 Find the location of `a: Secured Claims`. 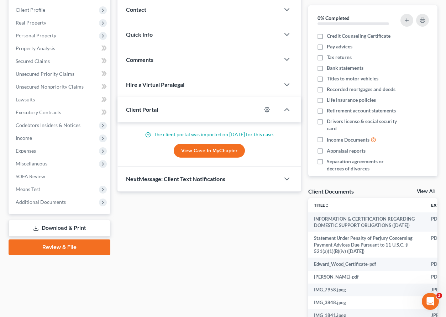

a: Secured Claims is located at coordinates (60, 61).